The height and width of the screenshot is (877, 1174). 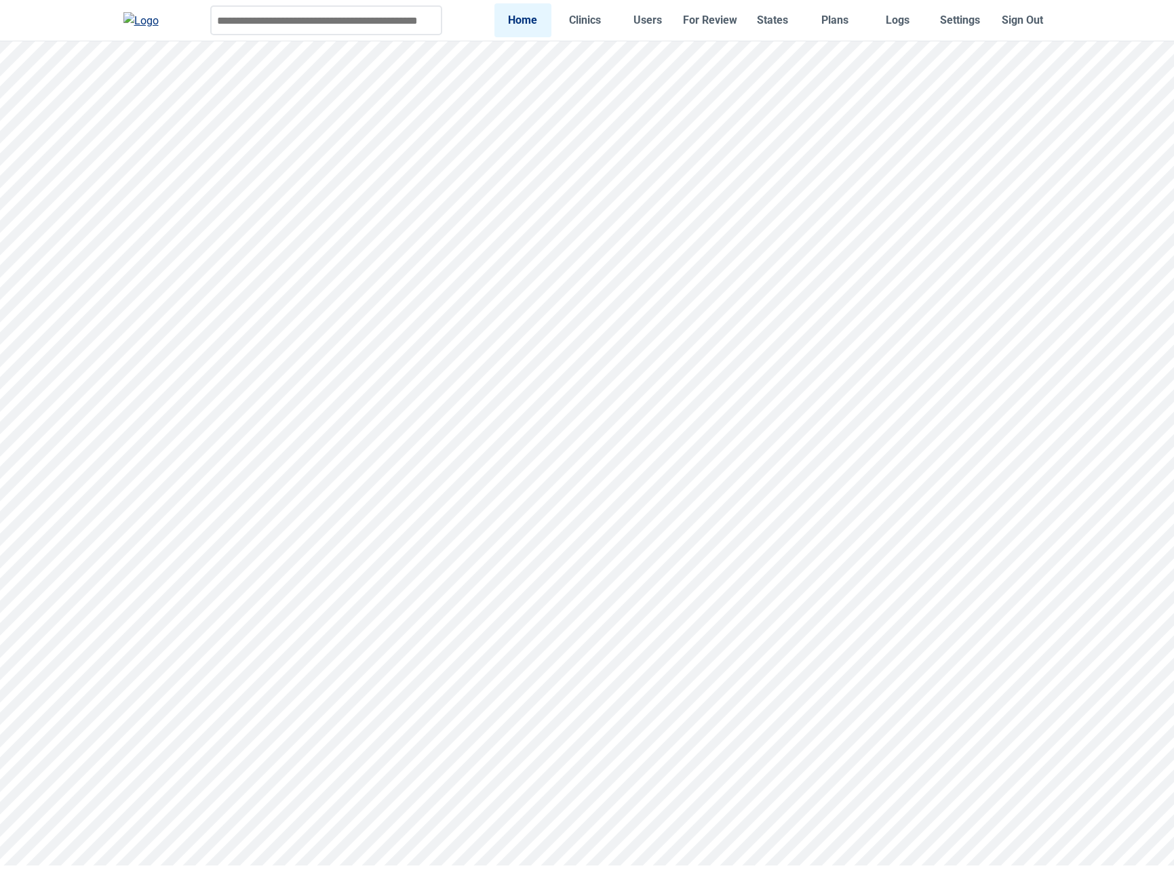 I want to click on a: Plans, so click(x=835, y=20).